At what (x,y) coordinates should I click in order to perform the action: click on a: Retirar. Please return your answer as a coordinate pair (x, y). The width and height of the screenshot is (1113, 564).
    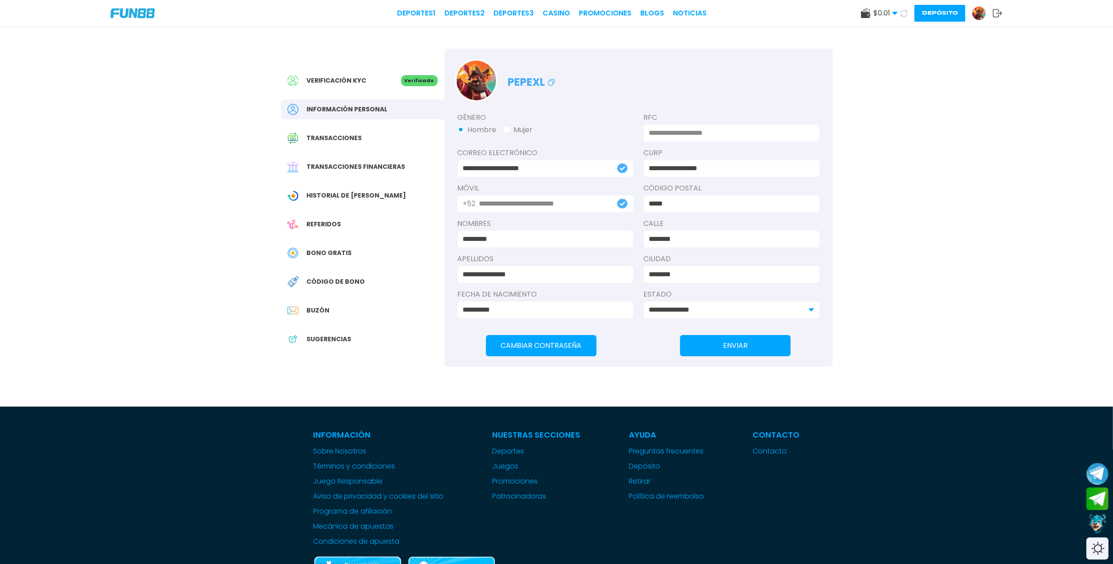
    Looking at the image, I should click on (667, 481).